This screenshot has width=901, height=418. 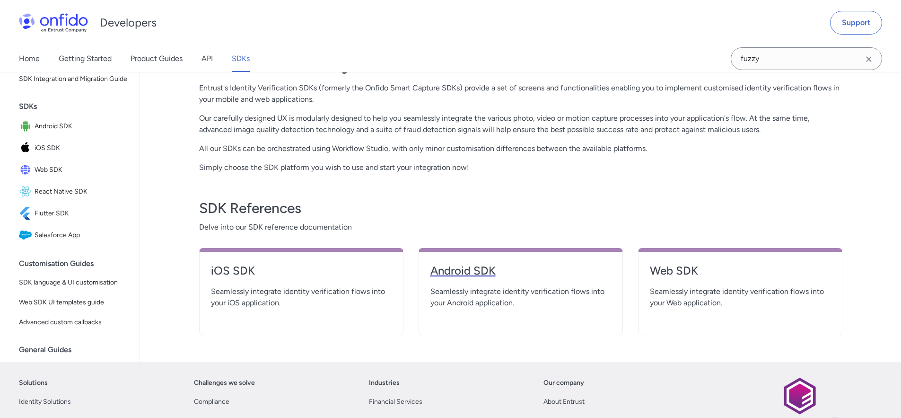 What do you see at coordinates (73, 369) in the screenshot?
I see `a: Quarterly SDK release notes` at bounding box center [73, 369].